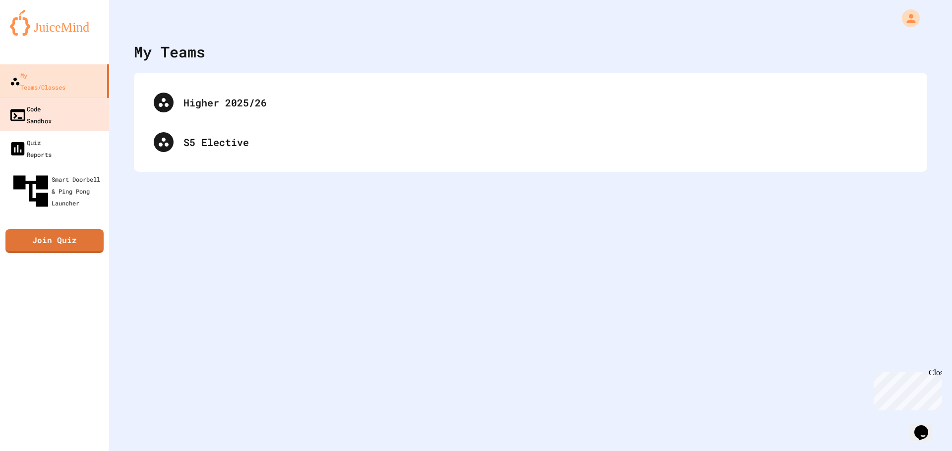 The height and width of the screenshot is (451, 952). What do you see at coordinates (38, 81) in the screenshot?
I see `div: My Teams/Classes` at bounding box center [38, 81].